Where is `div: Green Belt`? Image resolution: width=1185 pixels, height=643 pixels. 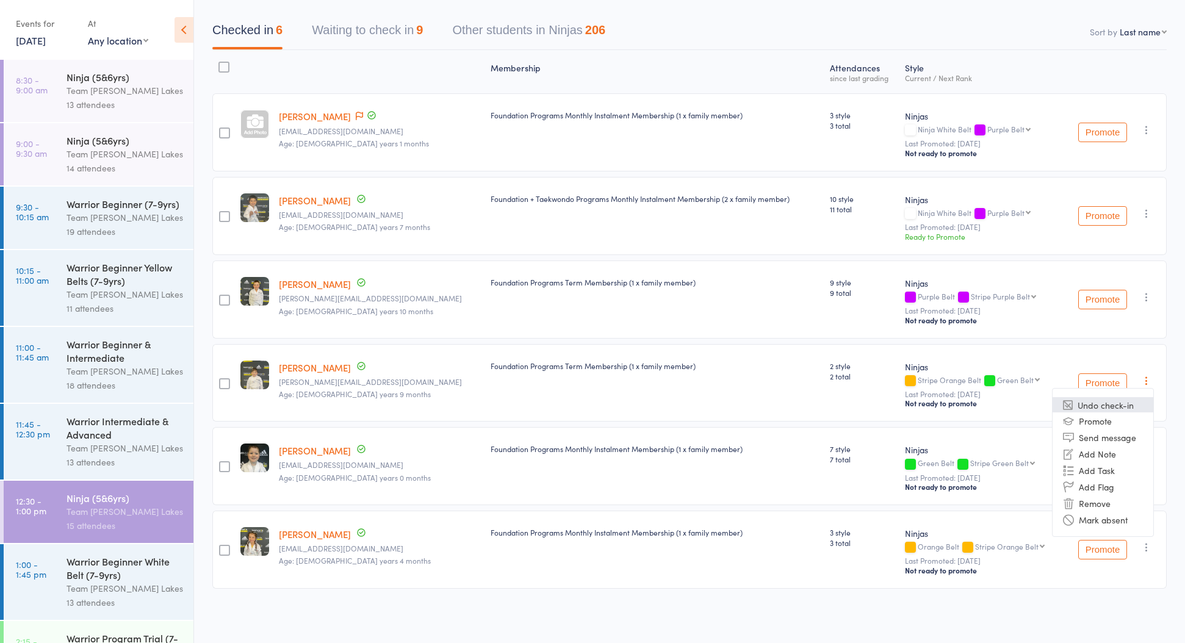 div: Green Belt is located at coordinates (982, 464).